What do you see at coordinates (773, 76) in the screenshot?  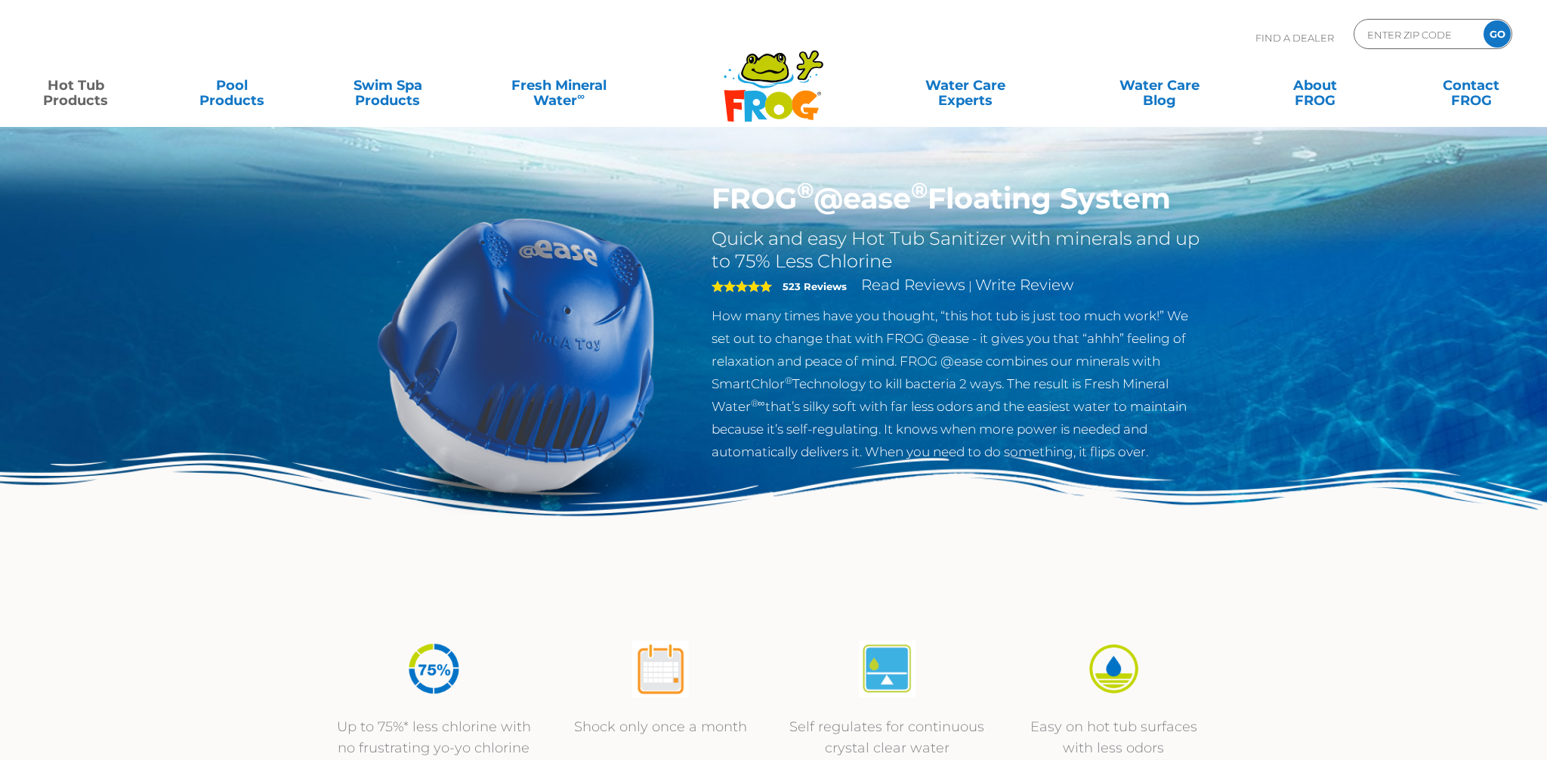 I see `img: Frog Products Logo` at bounding box center [773, 76].